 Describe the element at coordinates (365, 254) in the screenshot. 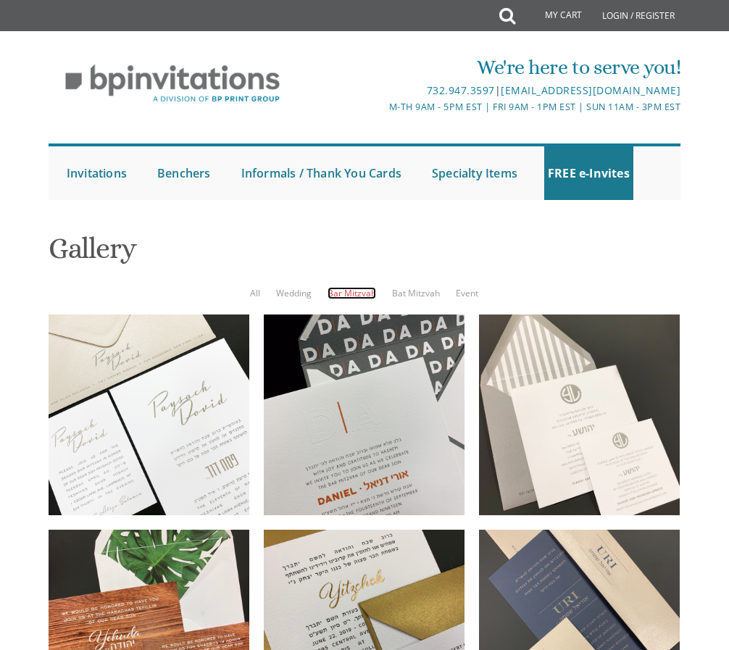

I see `h1: Gallery` at that location.